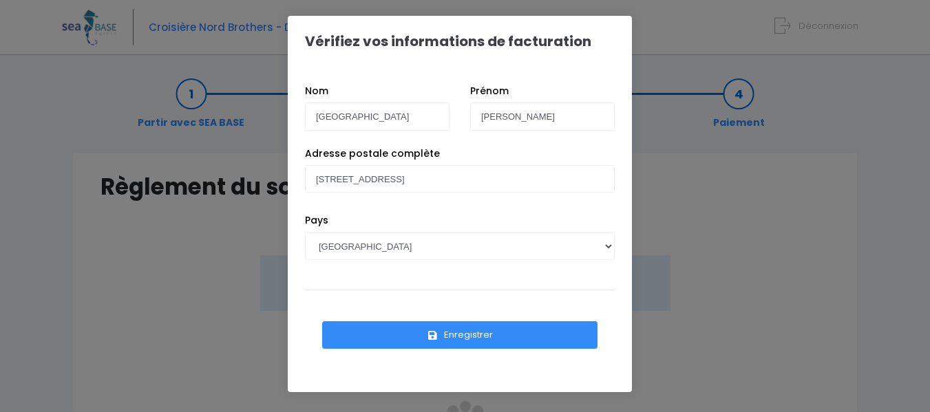 The height and width of the screenshot is (412, 930). I want to click on label: Prénom, so click(489, 91).